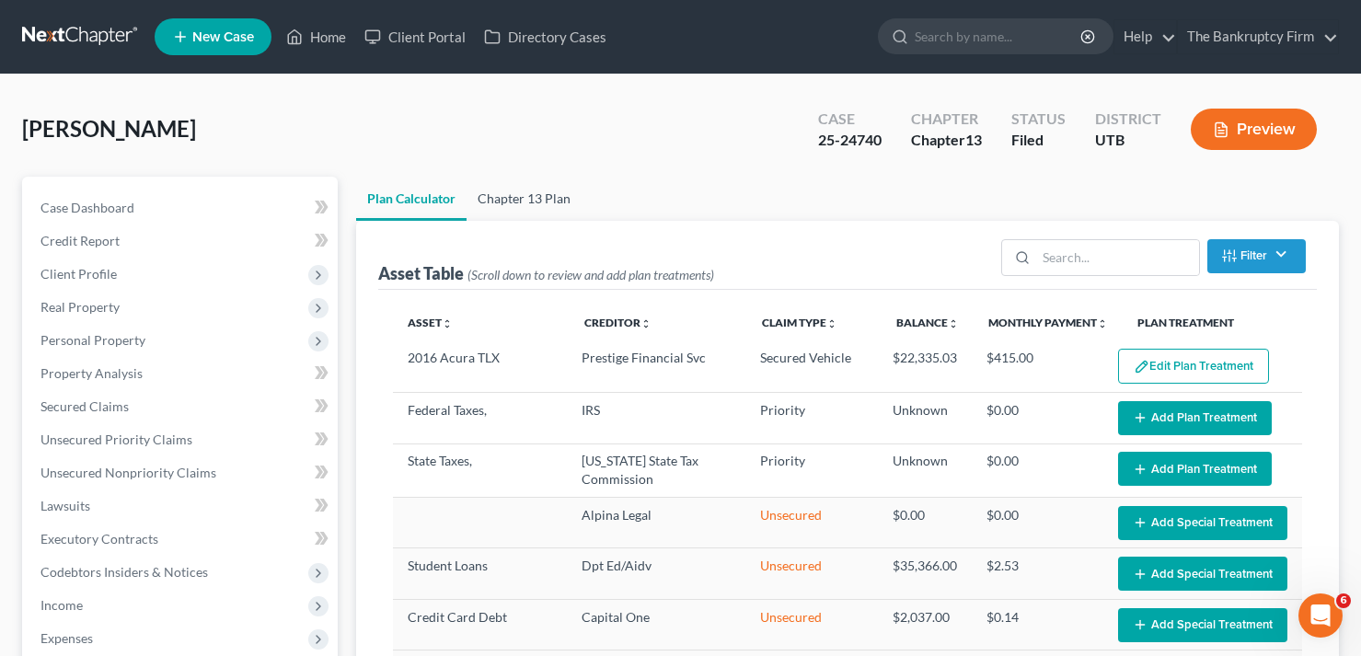  I want to click on span: Unsecured Nonpriority Claims, so click(128, 472).